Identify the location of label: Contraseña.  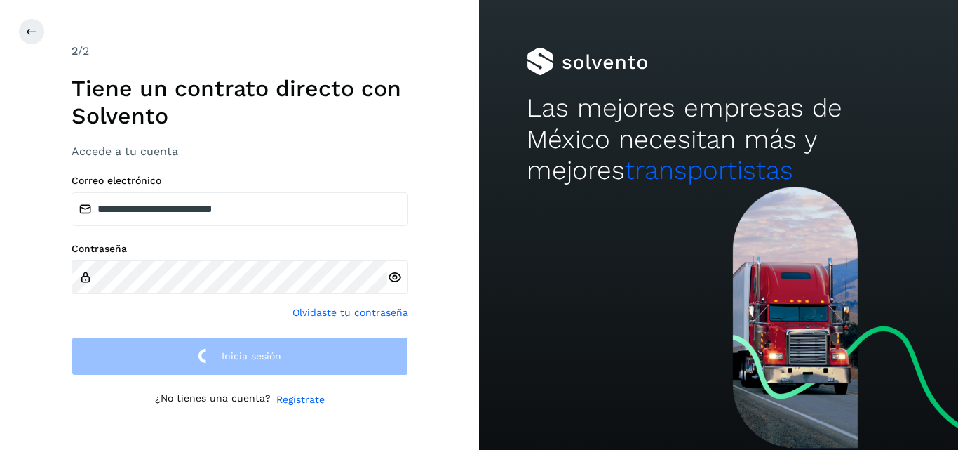
(240, 248).